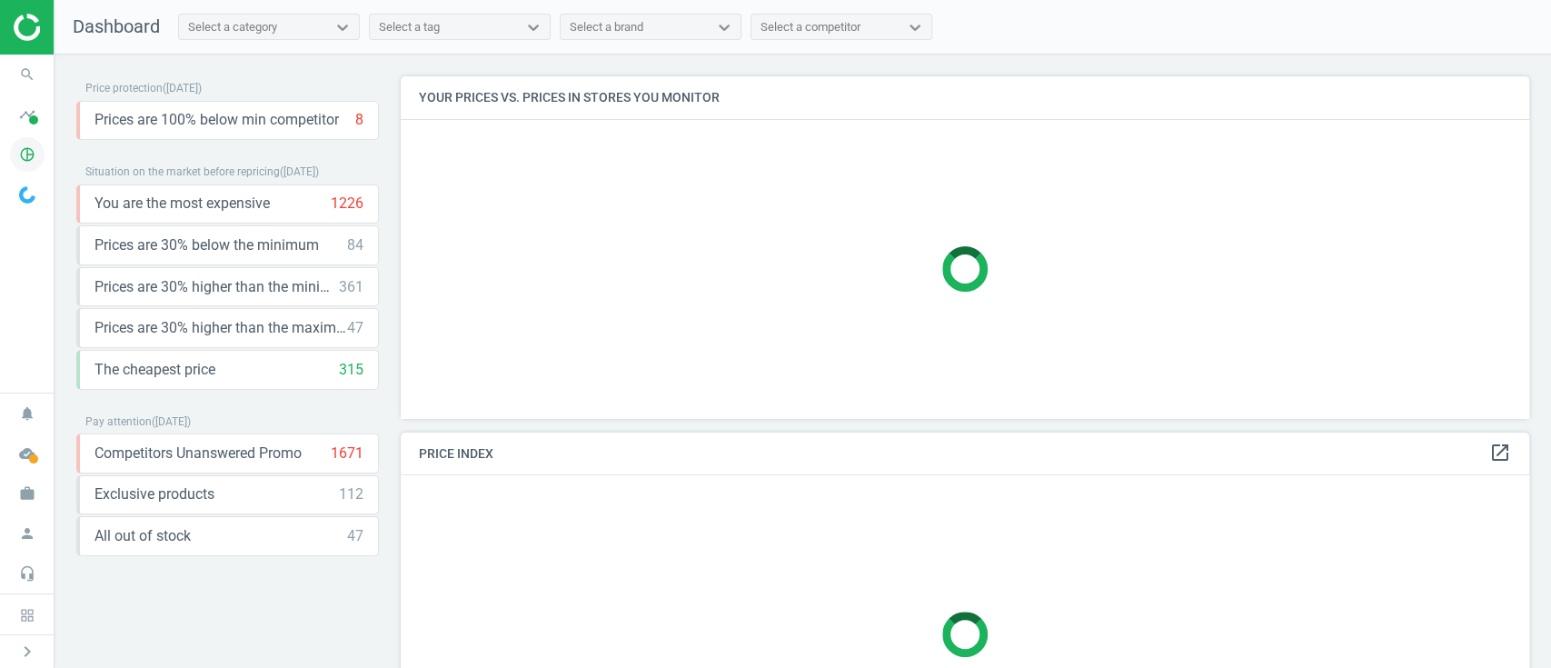 The image size is (1551, 668). I want to click on span: Dashboard, so click(116, 26).